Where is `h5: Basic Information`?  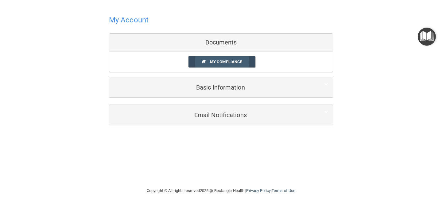
h5: Basic Information is located at coordinates (211, 87).